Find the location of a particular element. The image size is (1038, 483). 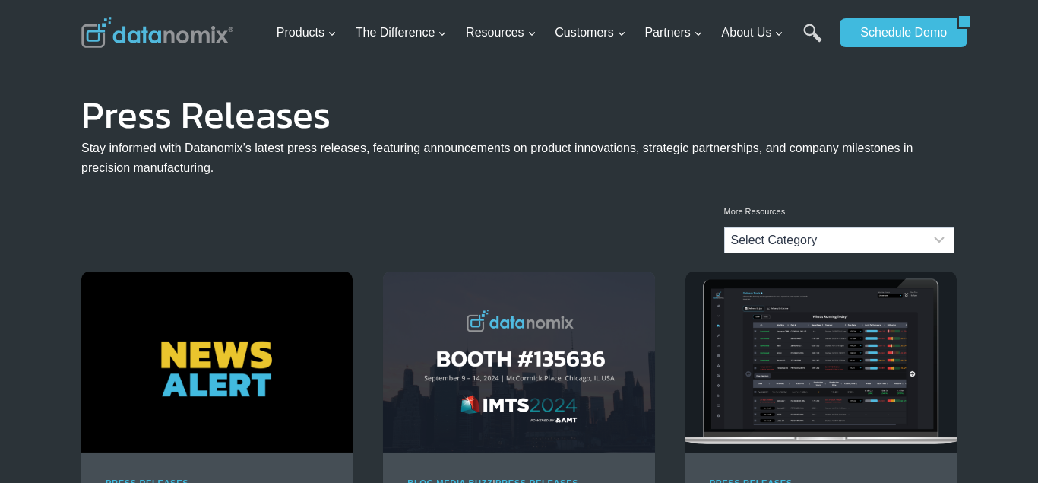

span: About Us is located at coordinates (753, 33).